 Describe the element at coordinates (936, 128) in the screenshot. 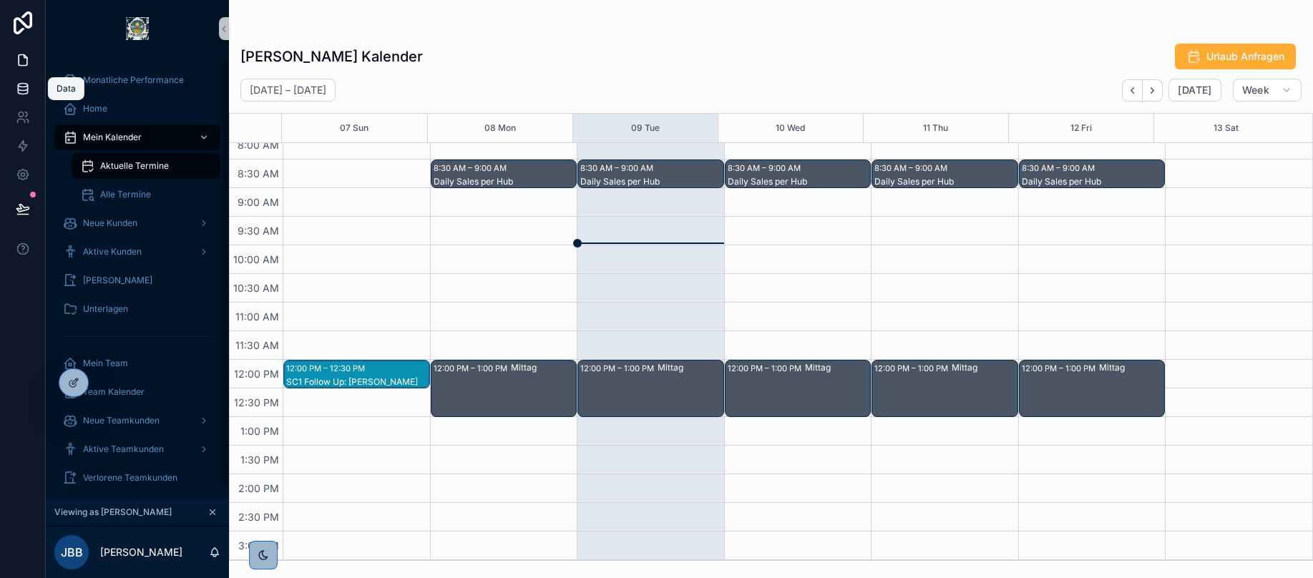

I see `button: 11 Thu` at that location.